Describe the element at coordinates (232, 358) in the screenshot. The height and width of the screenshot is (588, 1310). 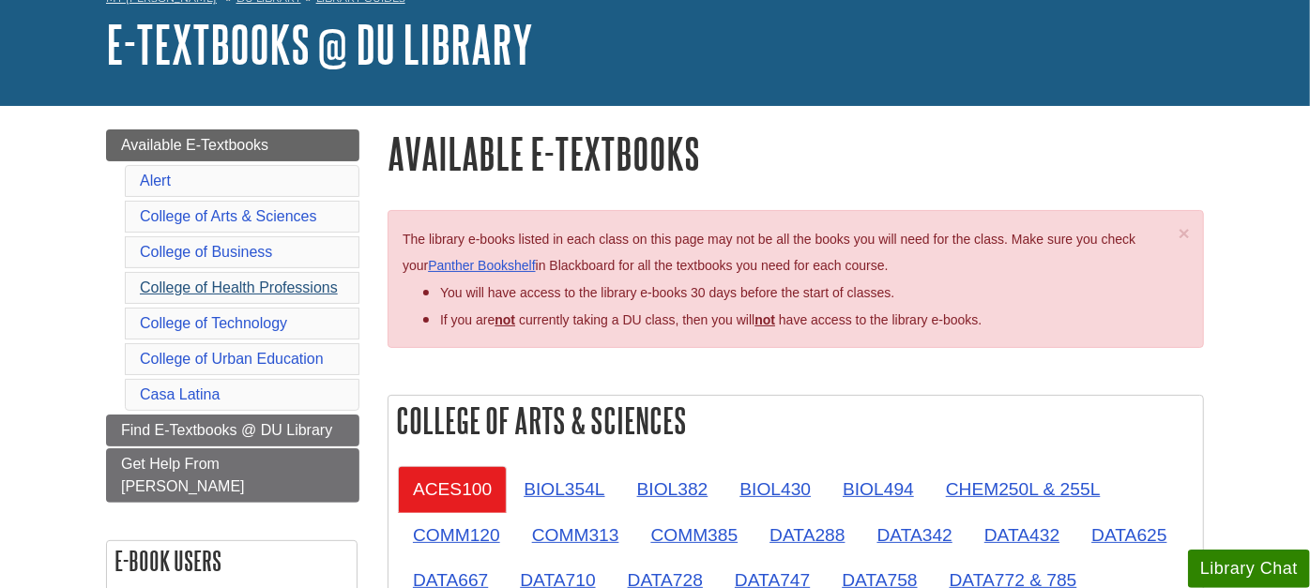
I see `a: College of Urban Education` at that location.